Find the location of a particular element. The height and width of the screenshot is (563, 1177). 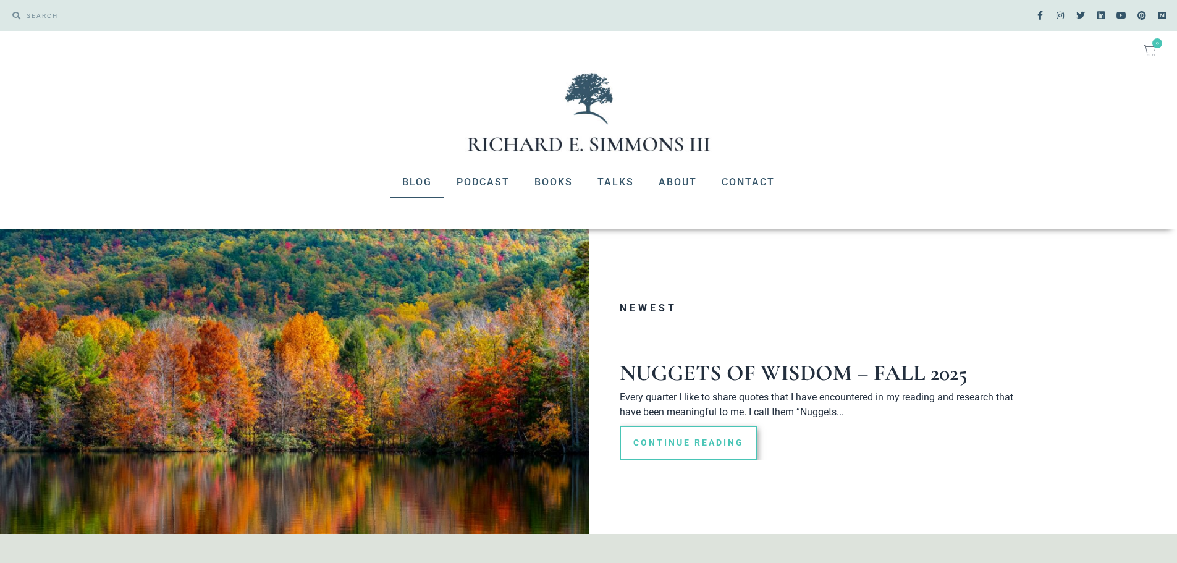

a: Contact is located at coordinates (748, 182).